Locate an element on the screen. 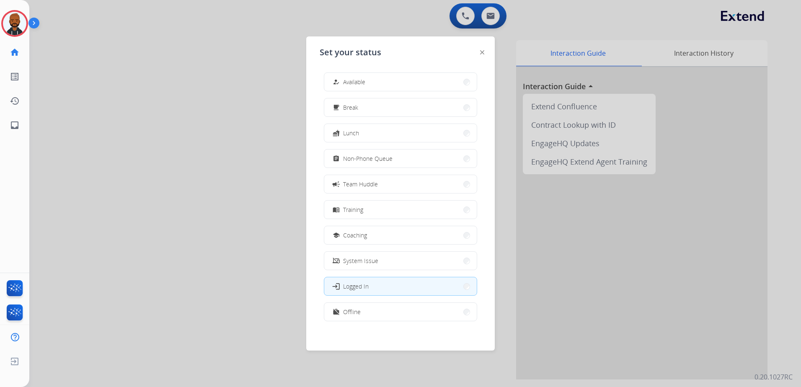 The height and width of the screenshot is (387, 801). span: System Issue is located at coordinates (361, 260).